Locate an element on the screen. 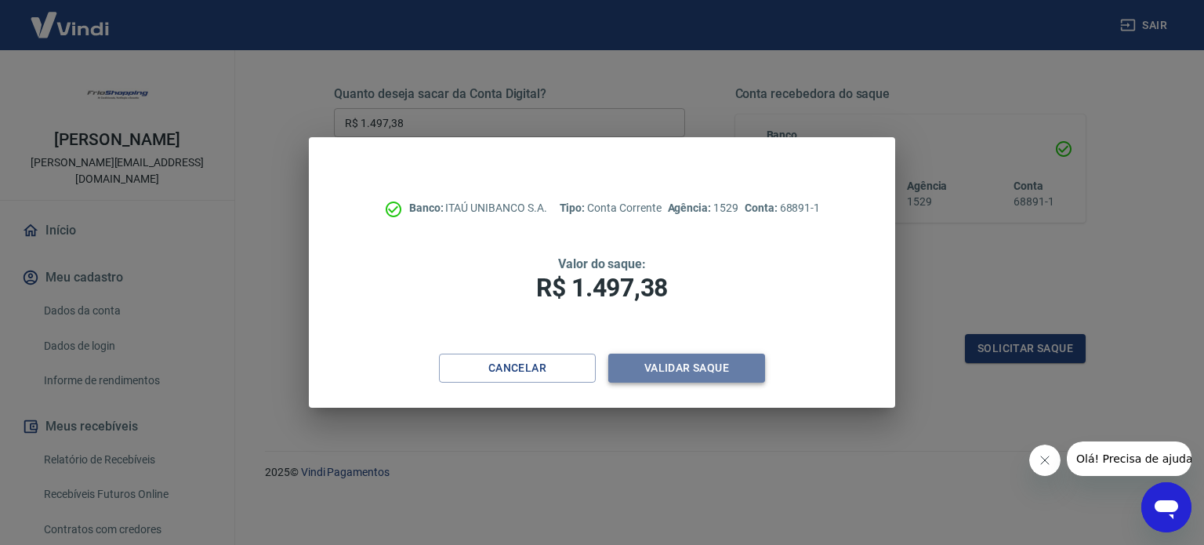  span: Banco: is located at coordinates (427, 208).